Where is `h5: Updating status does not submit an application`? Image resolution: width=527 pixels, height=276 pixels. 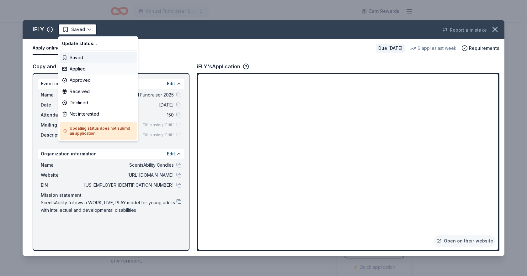
h5: Updating status does not submit an application is located at coordinates (98, 131).